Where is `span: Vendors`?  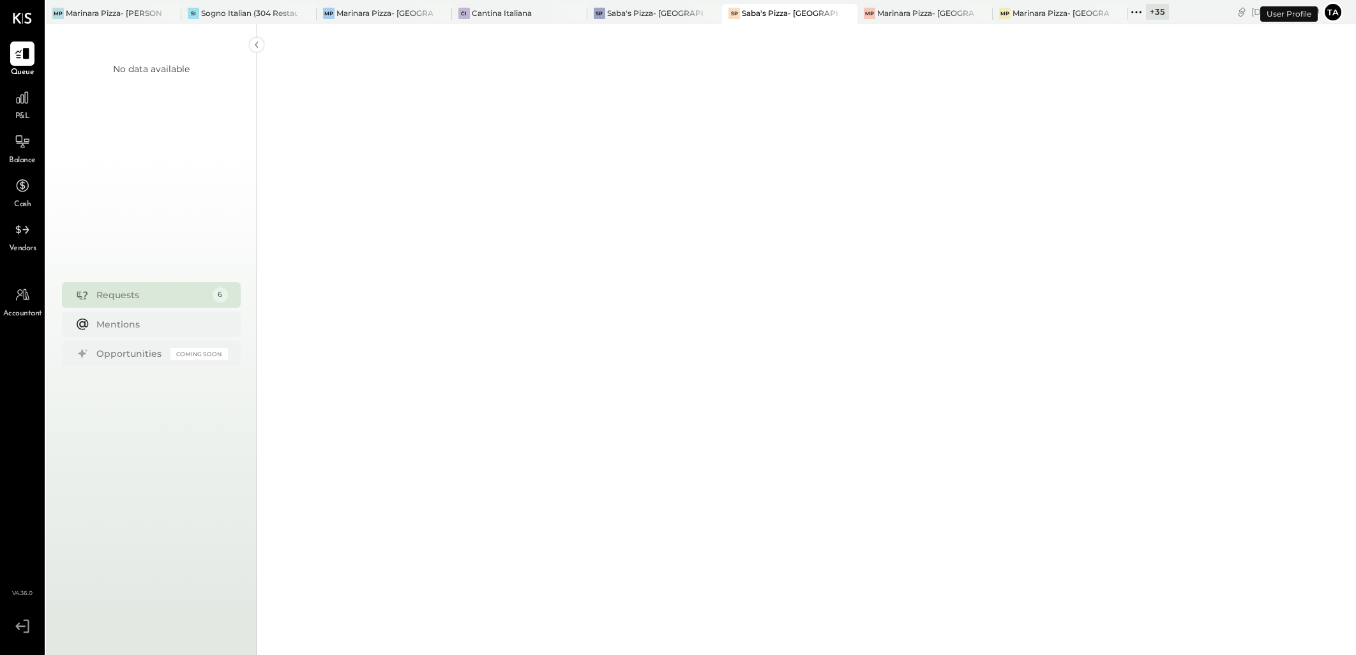
span: Vendors is located at coordinates (22, 249).